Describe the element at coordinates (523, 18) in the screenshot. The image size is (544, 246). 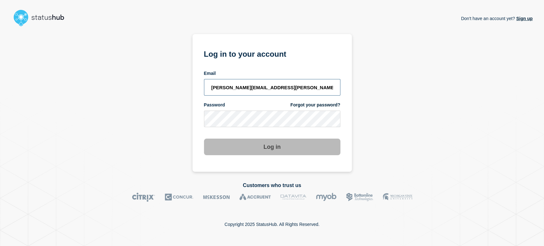
I see `a: Sign up` at that location.